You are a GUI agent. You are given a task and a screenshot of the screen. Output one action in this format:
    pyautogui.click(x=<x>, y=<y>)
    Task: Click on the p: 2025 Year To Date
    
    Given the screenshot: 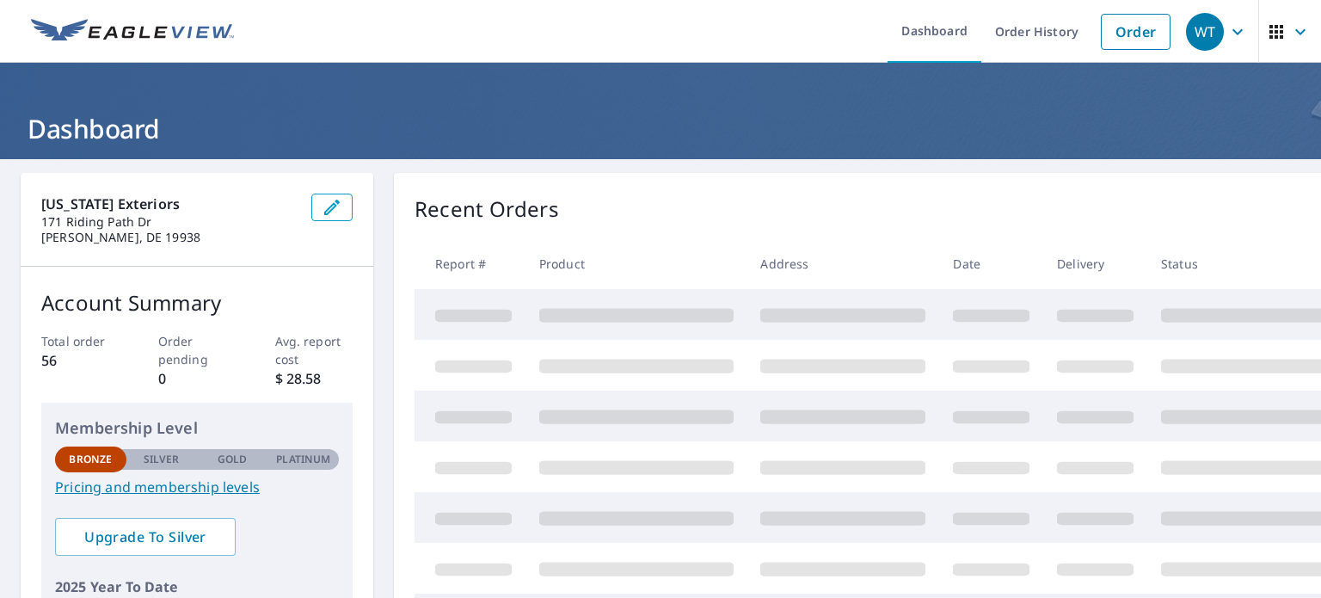 What is the action you would take?
    pyautogui.click(x=197, y=587)
    